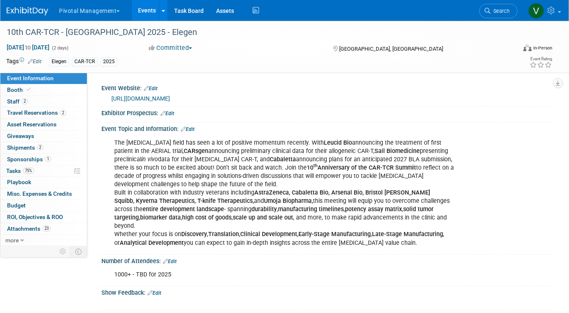 Image resolution: width=569 pixels, height=313 pixels. What do you see at coordinates (407, 234) in the screenshot?
I see `b: Late-Stage Manufacturing` at bounding box center [407, 234].